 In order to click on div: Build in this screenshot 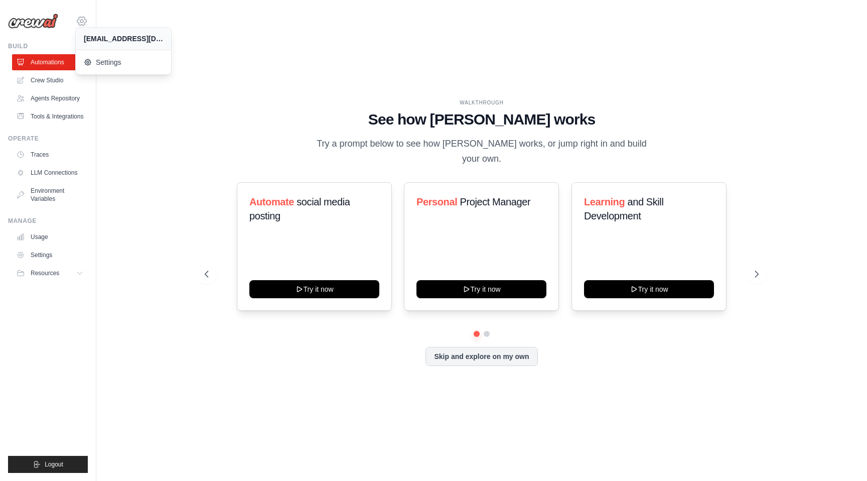, I will do `click(48, 46)`.